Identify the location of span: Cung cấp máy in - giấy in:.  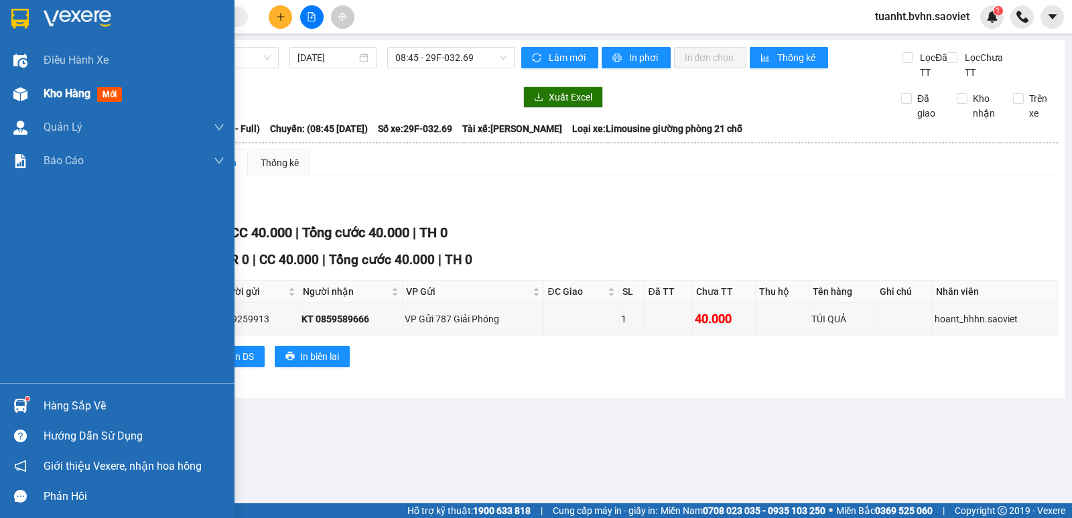
(605, 511).